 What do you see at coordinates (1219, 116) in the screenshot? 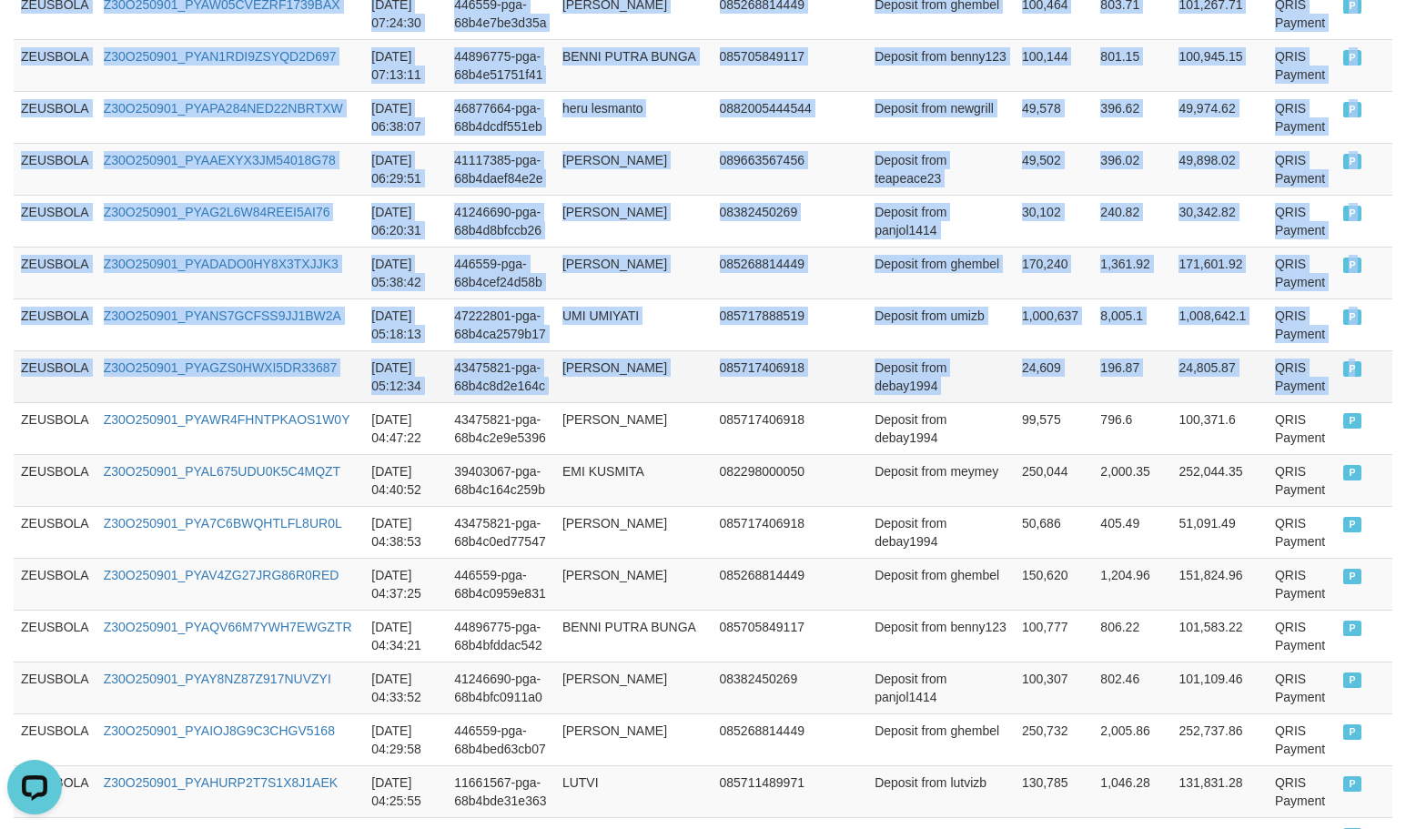
I see `td: 49,974.62` at bounding box center [1219, 116].